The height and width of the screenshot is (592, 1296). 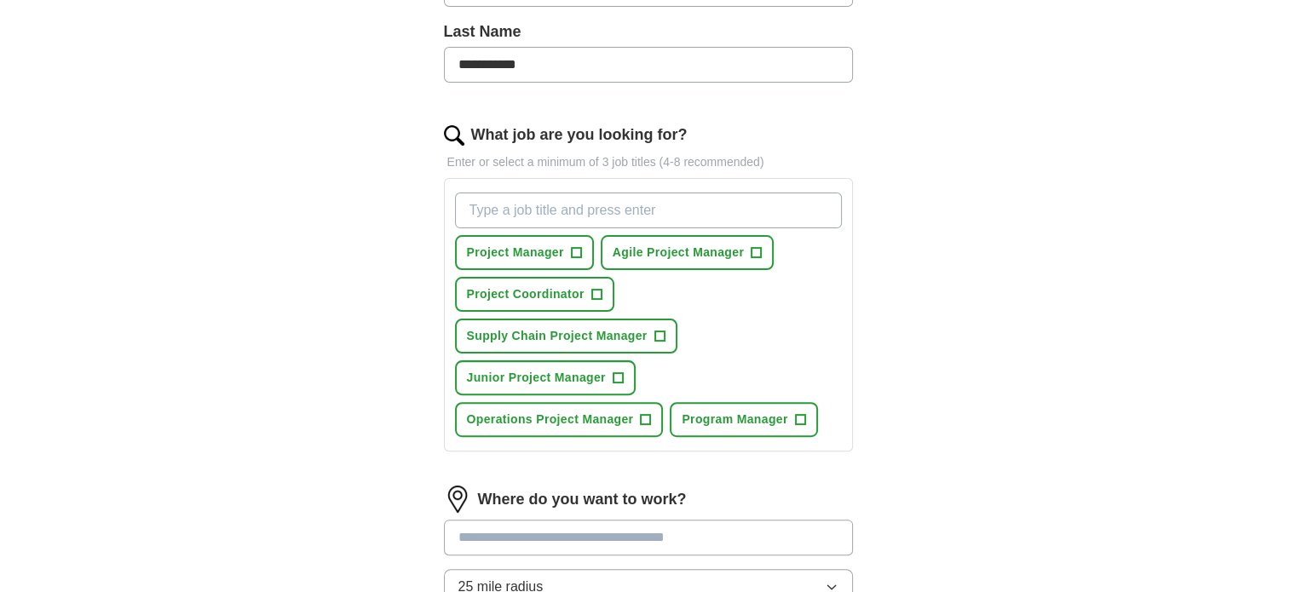 I want to click on button: Program Manager, so click(x=743, y=419).